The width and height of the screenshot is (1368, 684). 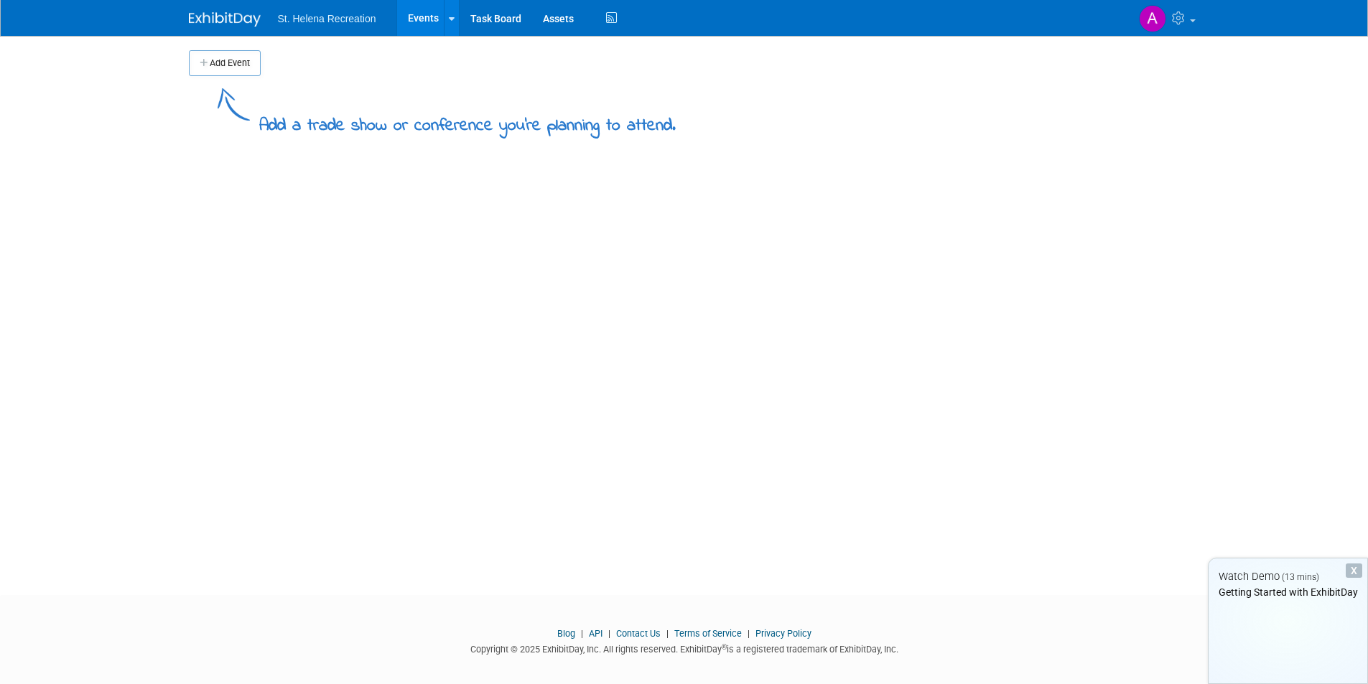 I want to click on div: Watch Demo, so click(x=1287, y=577).